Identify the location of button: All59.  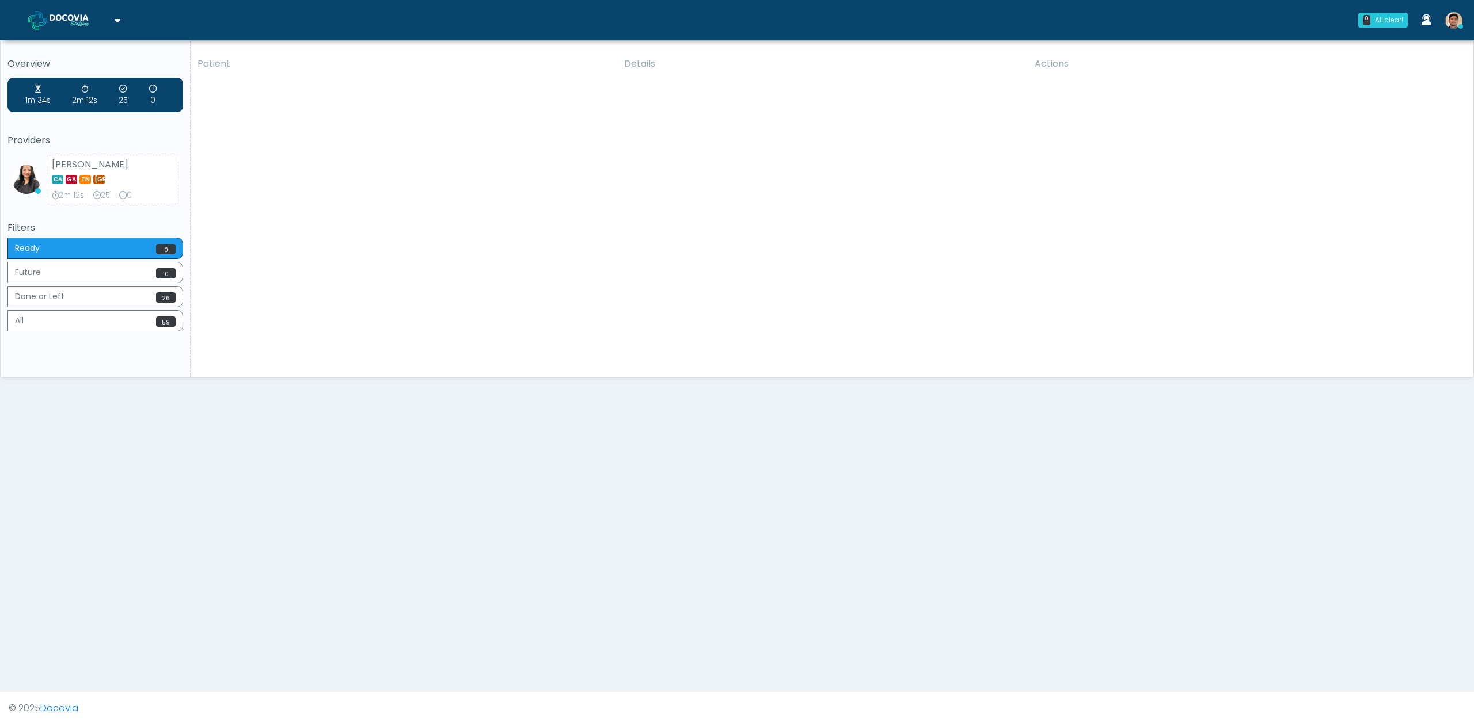
(95, 321).